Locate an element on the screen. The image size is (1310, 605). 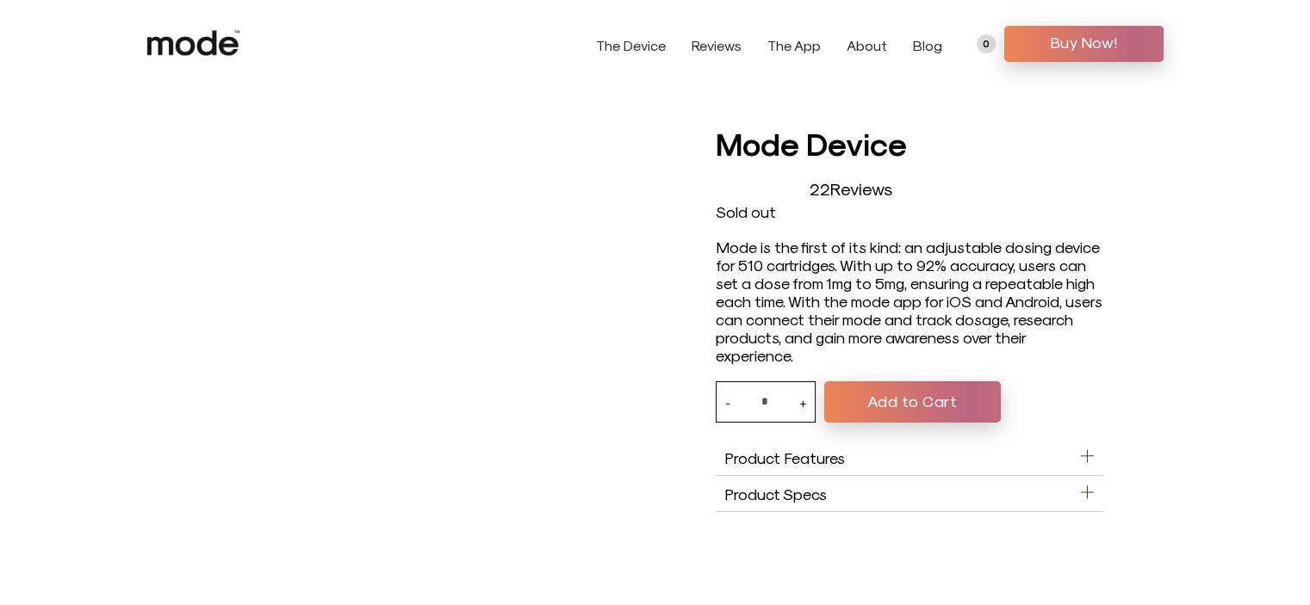
div: Mode is the first of its kind: an adjustable dosing device for 510 cartridges. With up to 92% acc... is located at coordinates (909, 301).